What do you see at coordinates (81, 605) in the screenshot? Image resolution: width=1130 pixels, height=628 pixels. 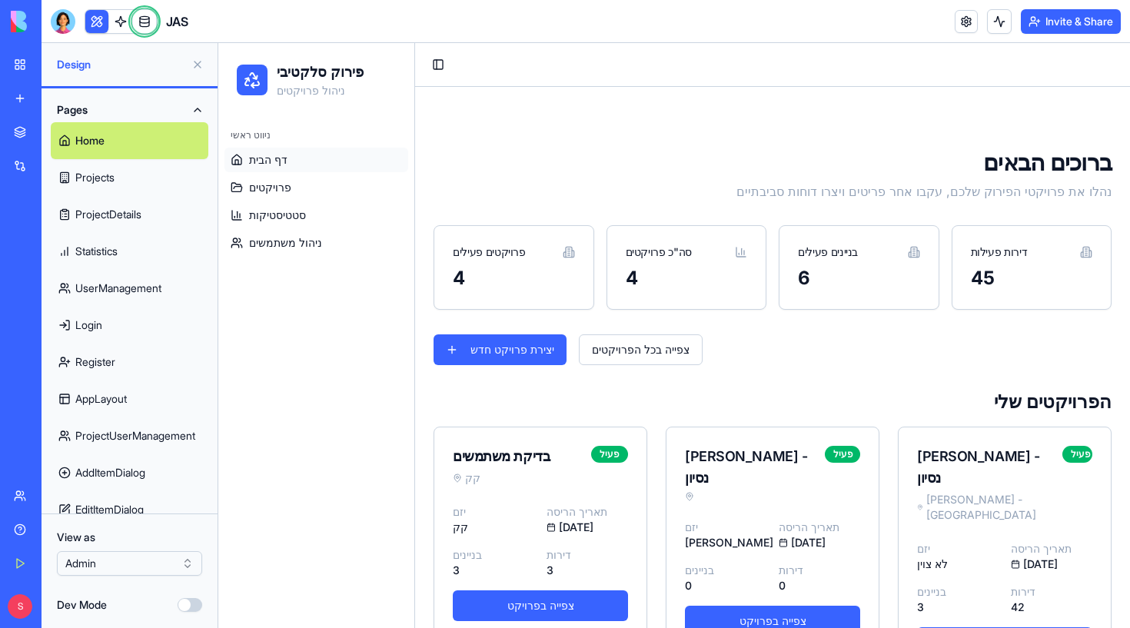 I see `label: Dev Mode` at bounding box center [81, 605].